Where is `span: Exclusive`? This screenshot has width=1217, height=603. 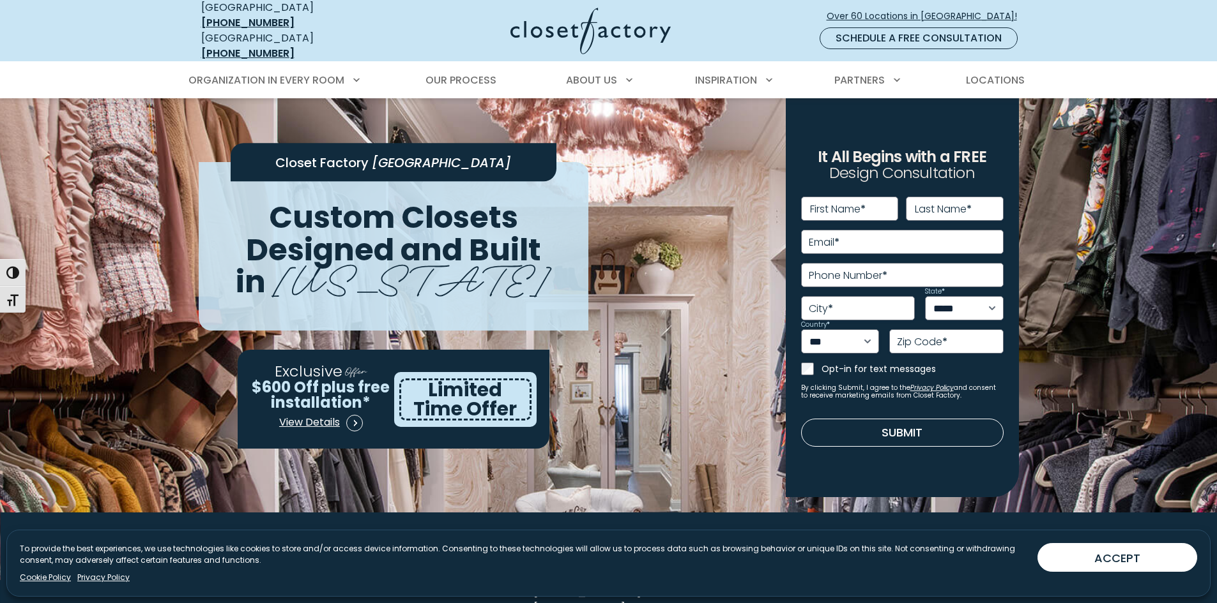 span: Exclusive is located at coordinates (308, 371).